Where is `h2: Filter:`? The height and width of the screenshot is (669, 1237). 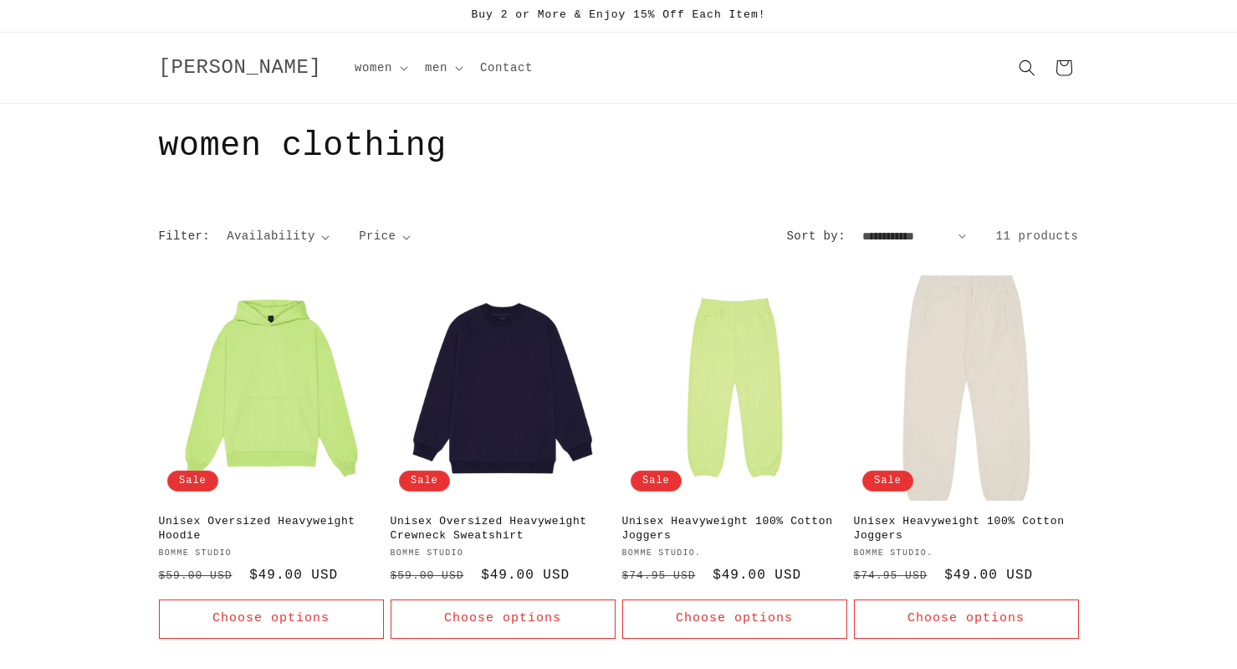 h2: Filter: is located at coordinates (185, 236).